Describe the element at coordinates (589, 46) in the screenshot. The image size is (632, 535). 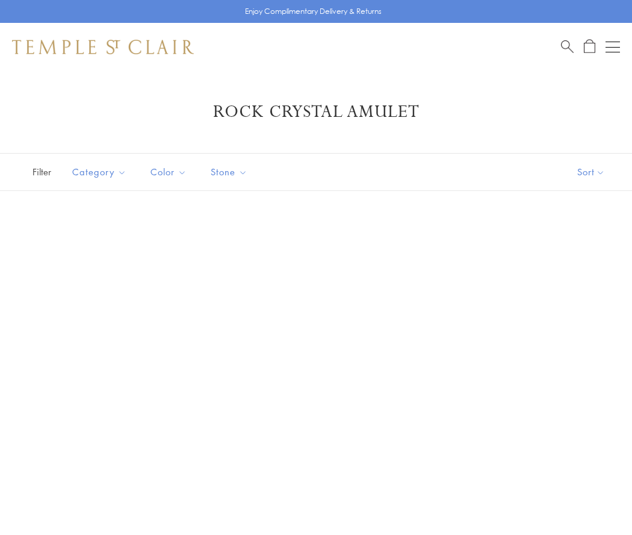
I see `a: Open Shopping Bag` at that location.